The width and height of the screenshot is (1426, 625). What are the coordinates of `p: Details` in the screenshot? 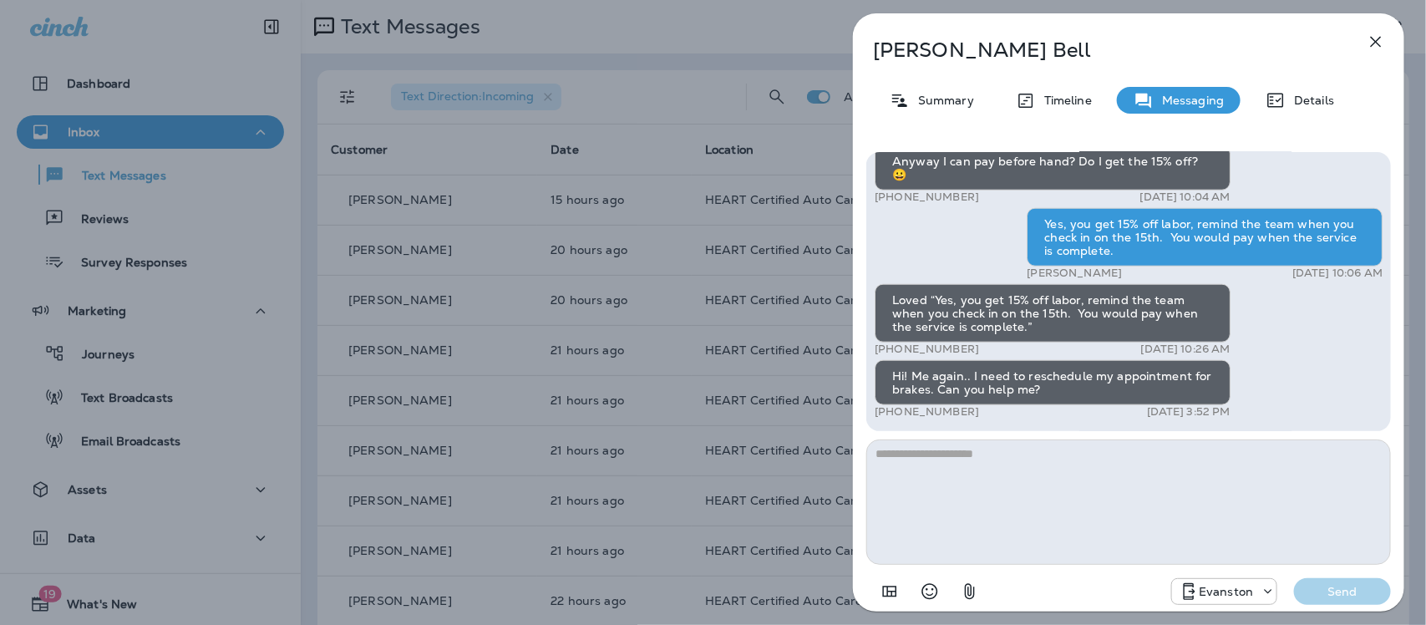 It's located at (1310, 100).